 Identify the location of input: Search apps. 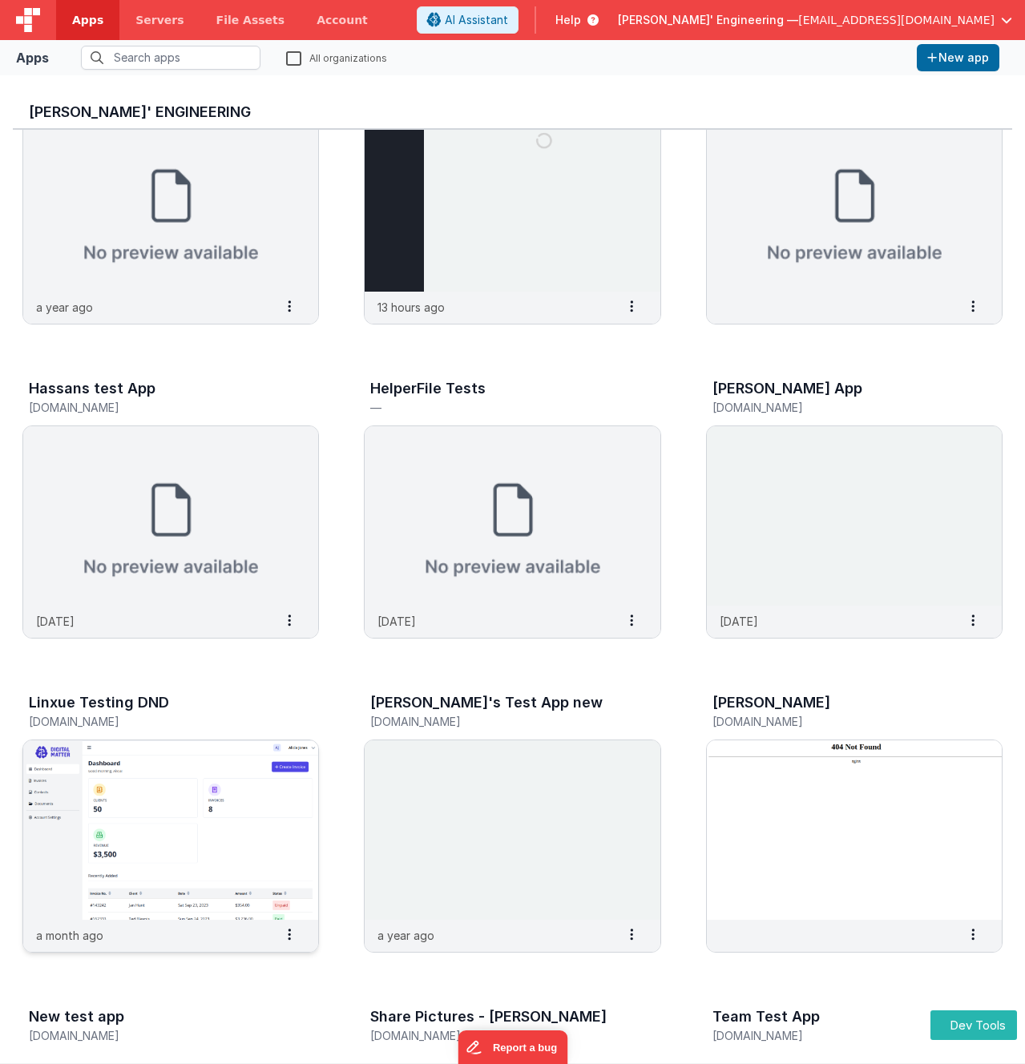
(171, 58).